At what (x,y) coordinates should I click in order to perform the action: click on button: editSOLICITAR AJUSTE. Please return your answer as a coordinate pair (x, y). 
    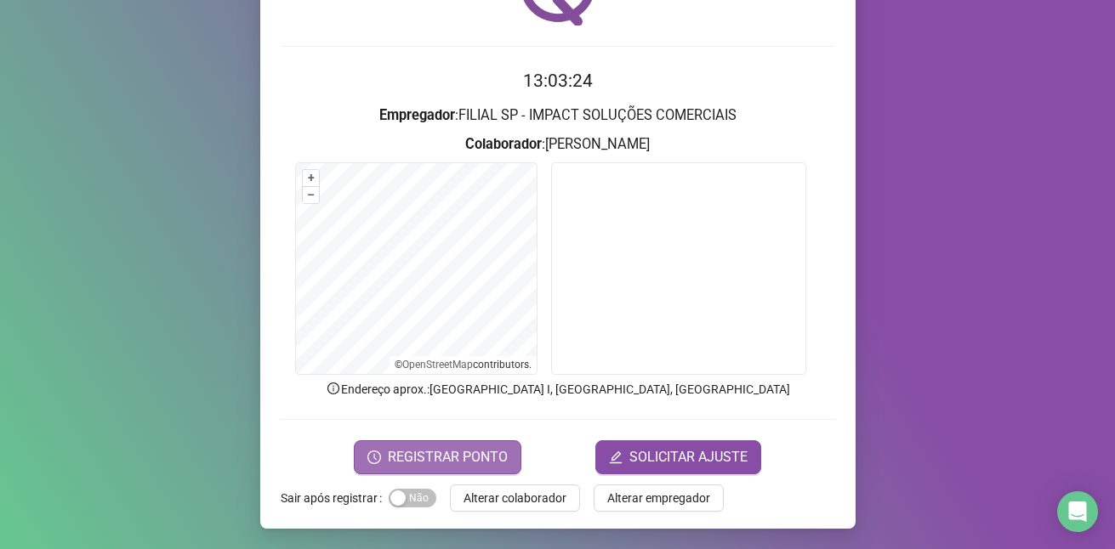
    Looking at the image, I should click on (678, 458).